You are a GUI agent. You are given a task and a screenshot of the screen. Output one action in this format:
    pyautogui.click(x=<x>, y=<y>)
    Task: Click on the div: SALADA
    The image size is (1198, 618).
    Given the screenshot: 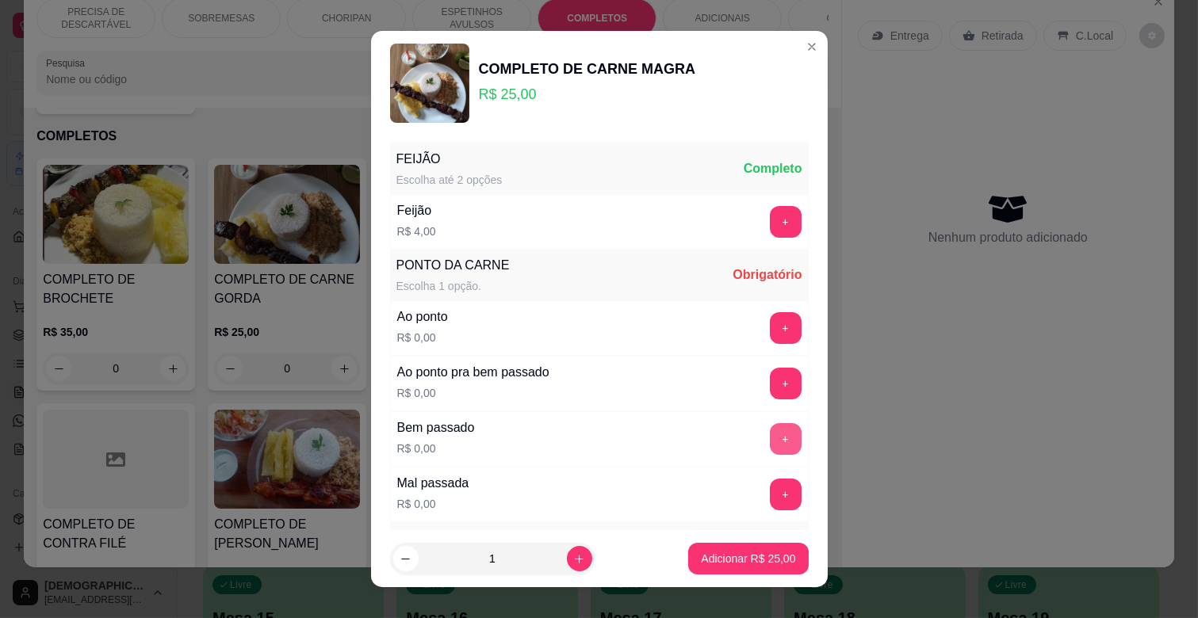 What is the action you would take?
    pyautogui.click(x=438, y=538)
    